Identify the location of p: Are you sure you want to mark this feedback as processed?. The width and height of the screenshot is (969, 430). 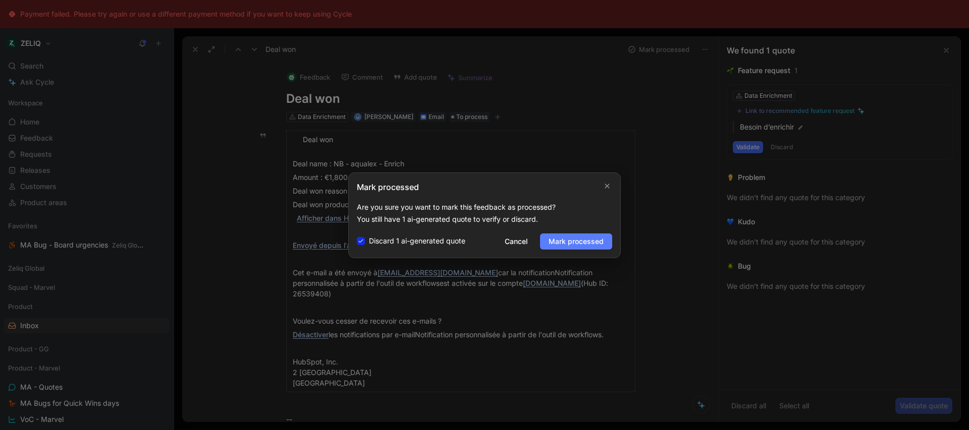
(484, 207).